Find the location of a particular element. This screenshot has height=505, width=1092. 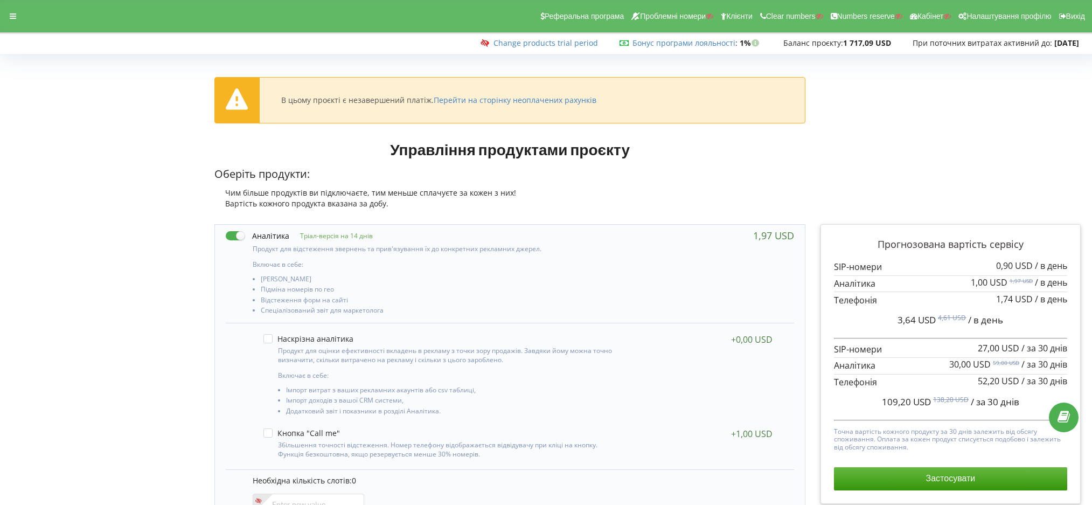

p: Необхідна кількість слотів: is located at coordinates (518, 480).